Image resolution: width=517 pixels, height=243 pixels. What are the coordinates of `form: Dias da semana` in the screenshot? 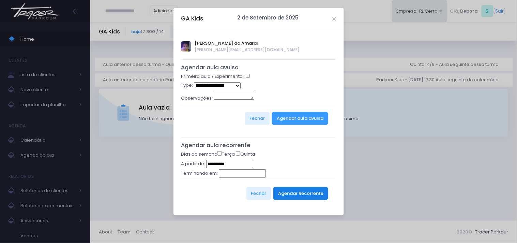 It's located at (259, 179).